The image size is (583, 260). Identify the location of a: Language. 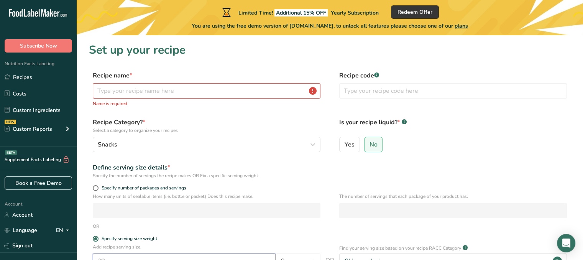
(21, 230).